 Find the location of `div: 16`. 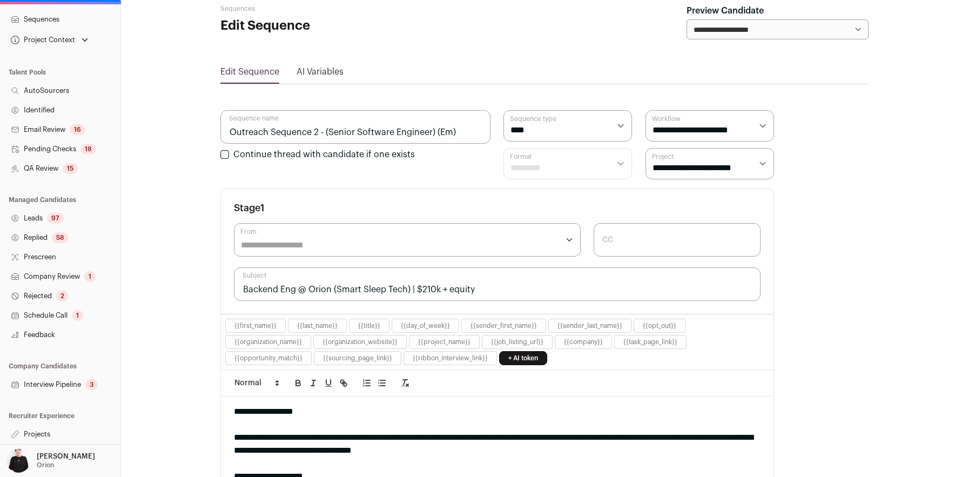

div: 16 is located at coordinates (77, 130).